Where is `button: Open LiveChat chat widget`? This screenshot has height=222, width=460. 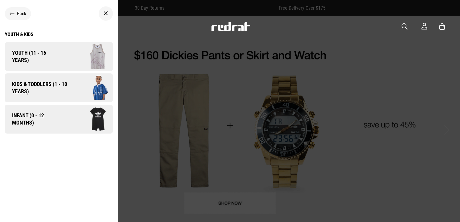 button: Open LiveChat chat widget is located at coordinates (14, 11).